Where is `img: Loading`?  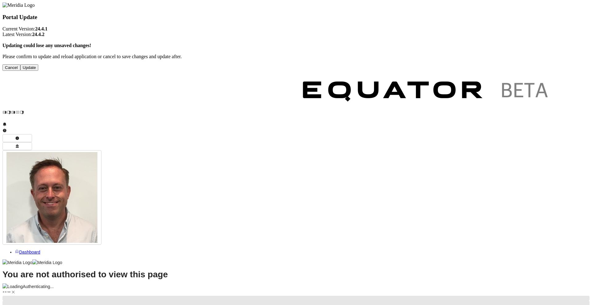 img: Loading is located at coordinates (13, 287).